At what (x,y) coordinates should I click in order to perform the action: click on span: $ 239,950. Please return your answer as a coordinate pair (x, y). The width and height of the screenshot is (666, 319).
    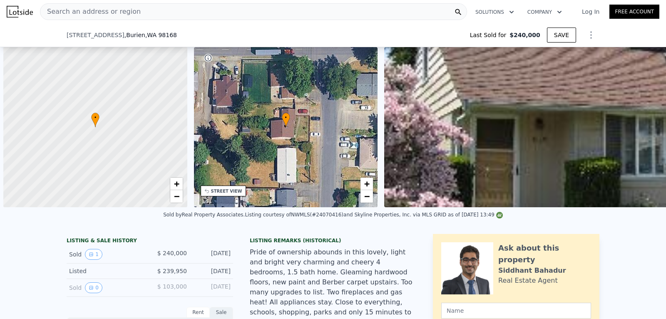
    Looking at the image, I should click on (172, 271).